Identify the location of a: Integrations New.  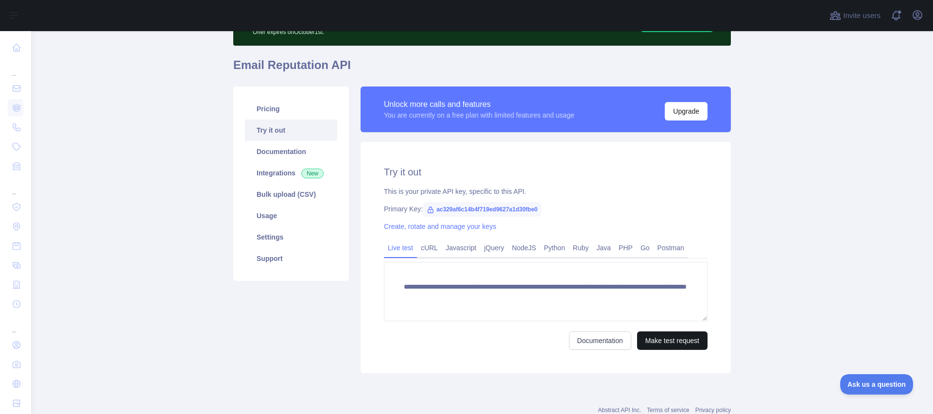
(291, 173).